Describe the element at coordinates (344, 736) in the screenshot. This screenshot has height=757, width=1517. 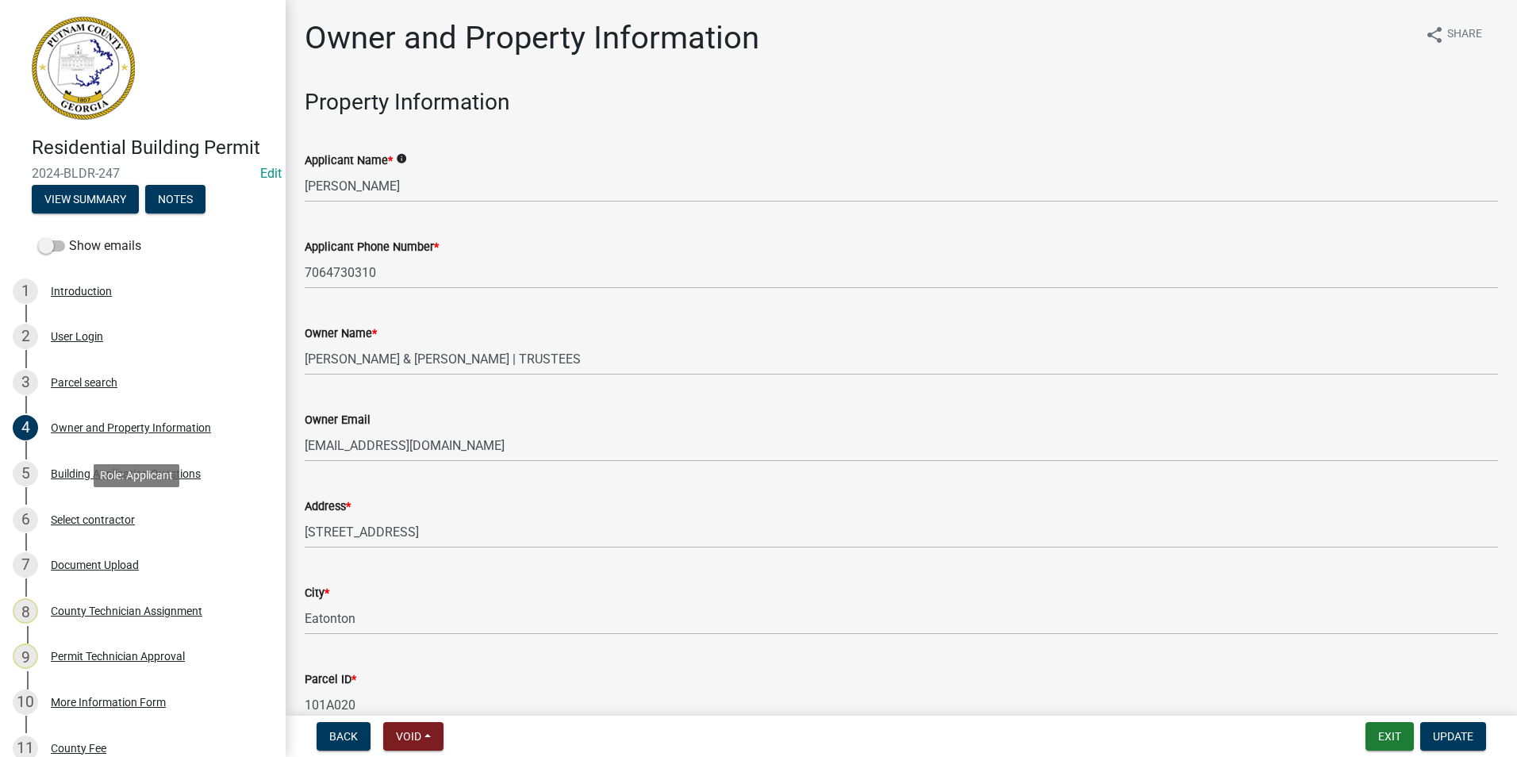
I see `button: Back` at that location.